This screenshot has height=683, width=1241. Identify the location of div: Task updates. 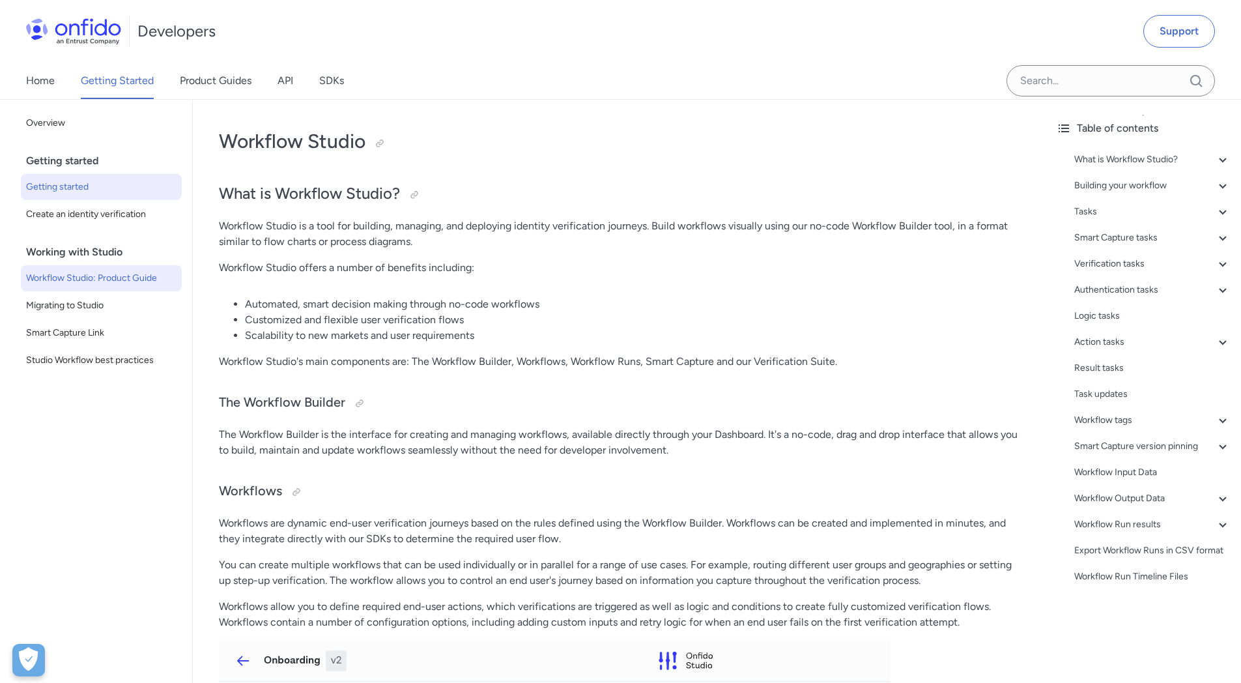
(1153, 394).